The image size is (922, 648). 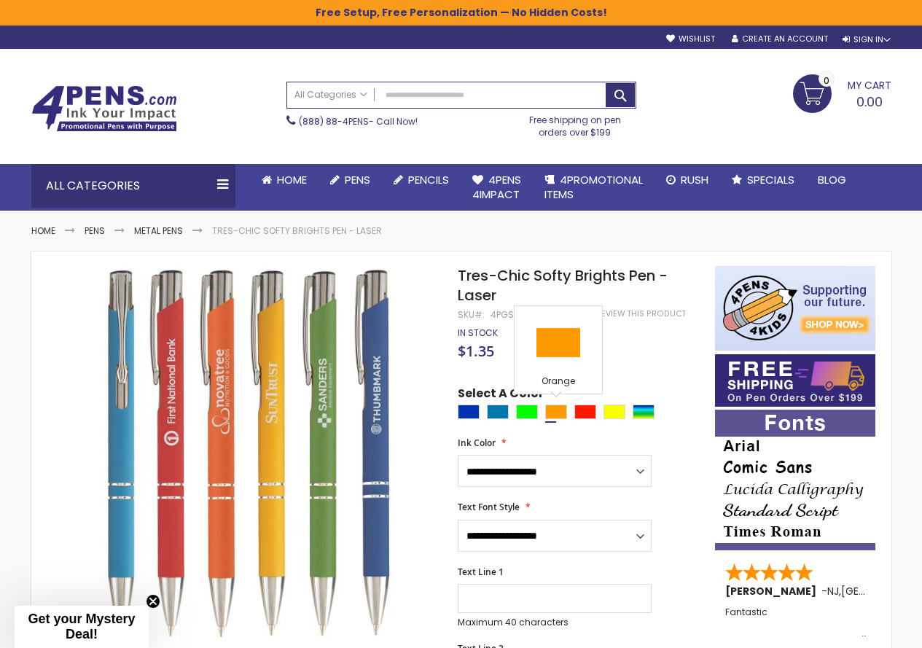 I want to click on a: Create an Account, so click(x=780, y=39).